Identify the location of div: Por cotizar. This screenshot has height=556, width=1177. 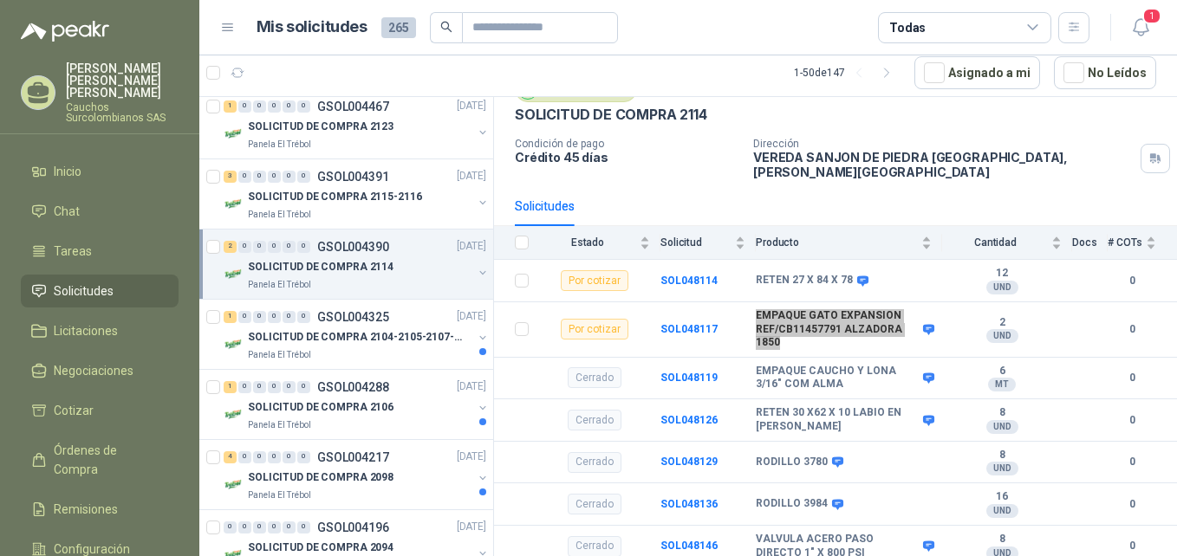
(594, 329).